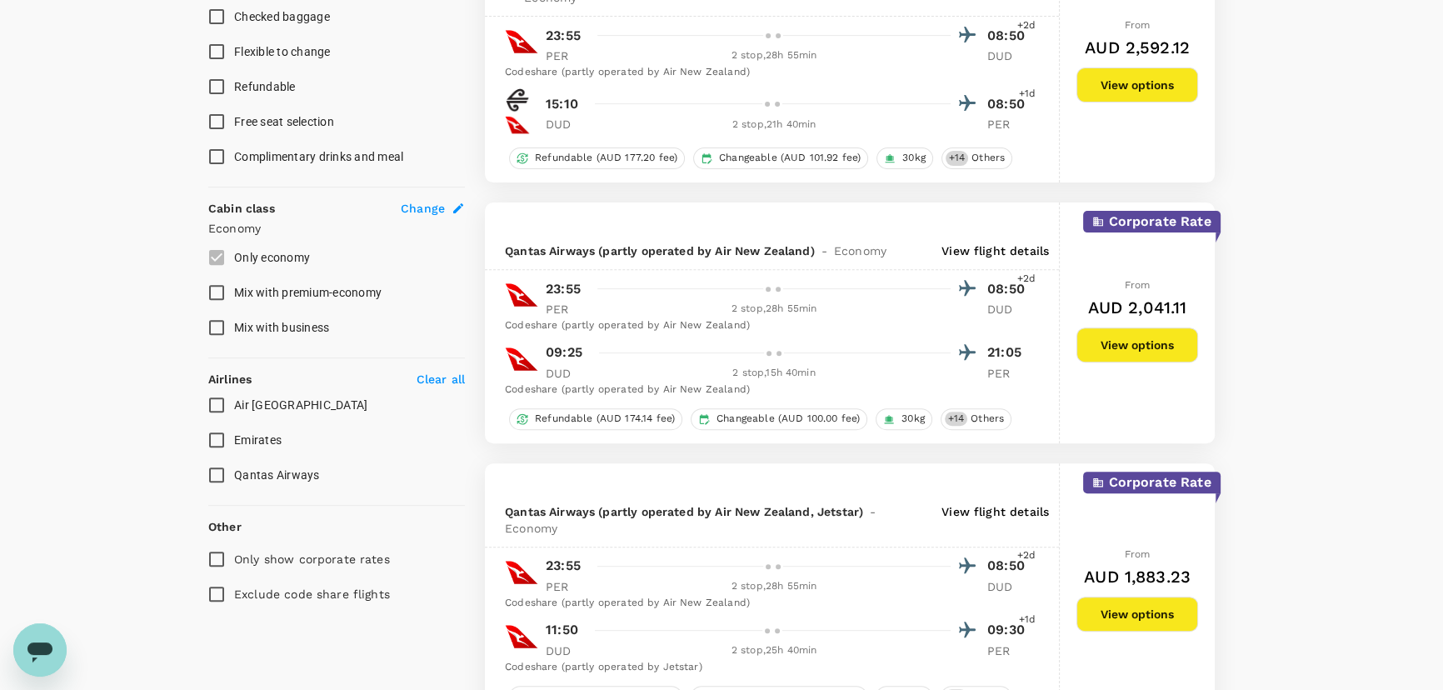 The width and height of the screenshot is (1443, 690). What do you see at coordinates (230, 379) in the screenshot?
I see `strong: Airlines` at bounding box center [230, 379].